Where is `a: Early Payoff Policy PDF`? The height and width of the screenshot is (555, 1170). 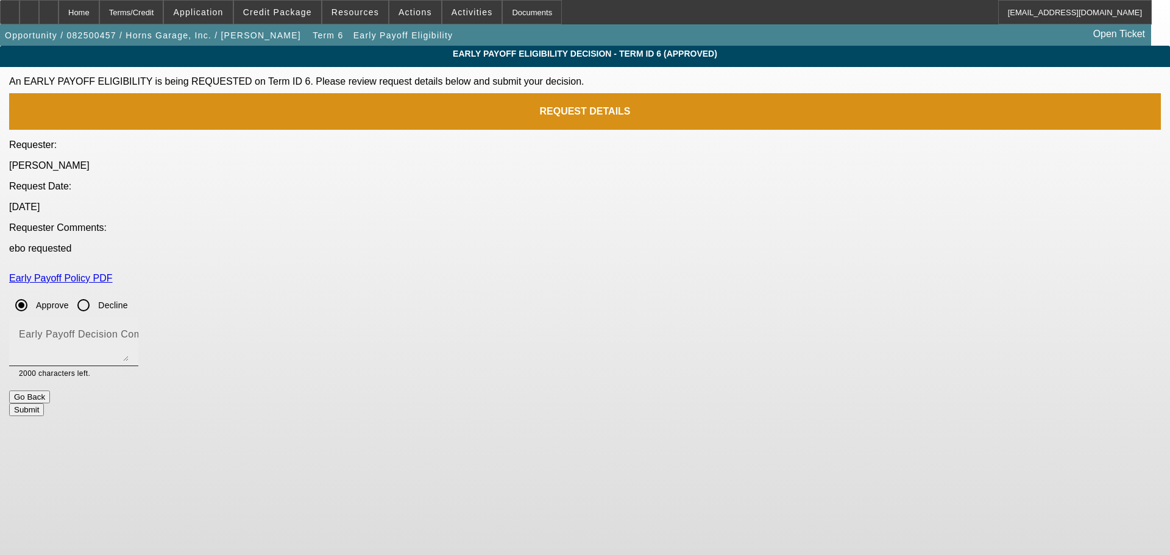 a: Early Payoff Policy PDF is located at coordinates (61, 278).